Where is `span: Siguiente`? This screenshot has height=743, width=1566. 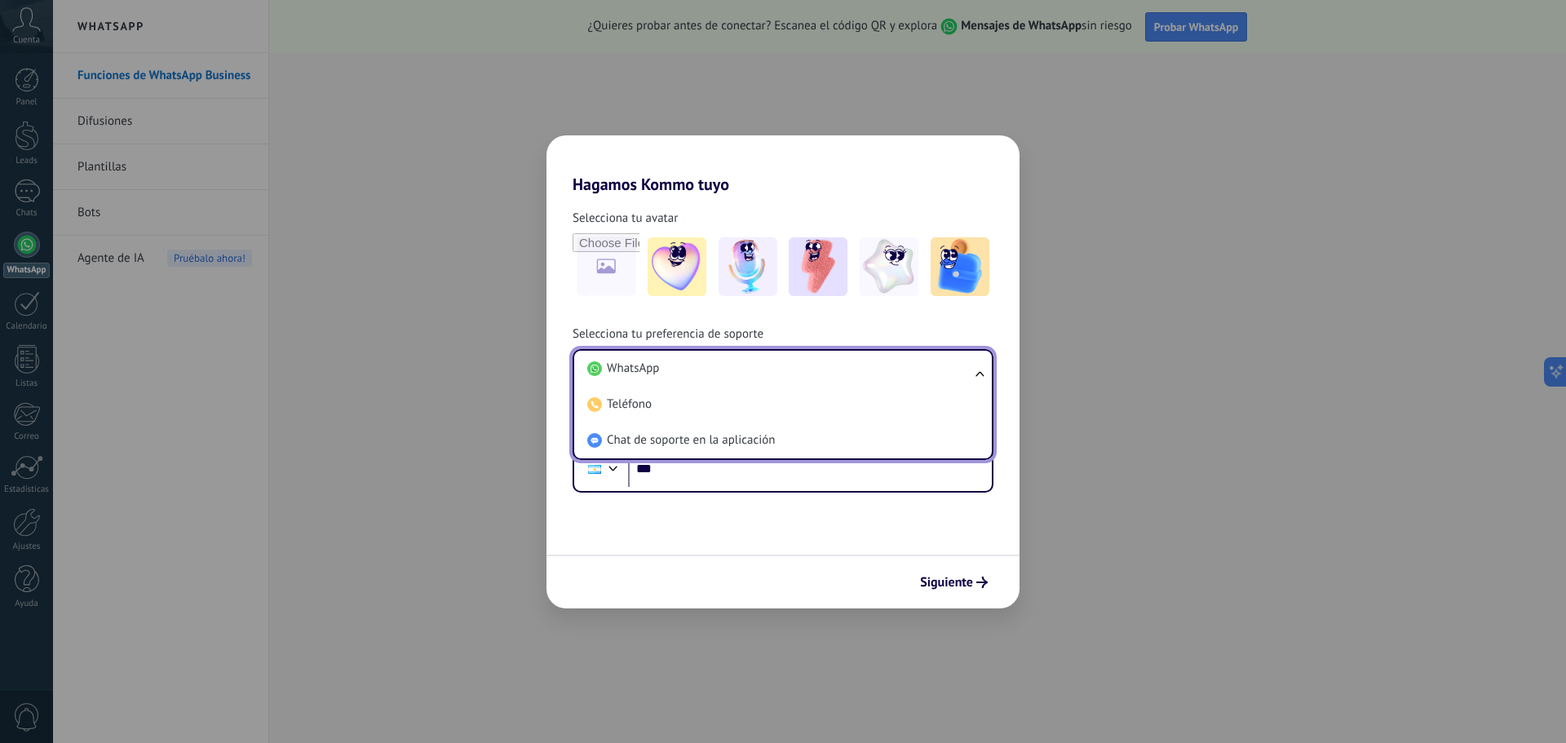
span: Siguiente is located at coordinates (946, 582).